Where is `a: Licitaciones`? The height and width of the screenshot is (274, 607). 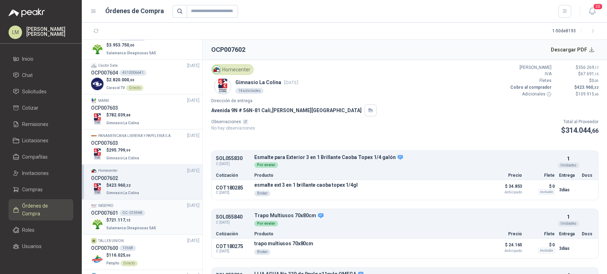 a: Licitaciones is located at coordinates (41, 141).